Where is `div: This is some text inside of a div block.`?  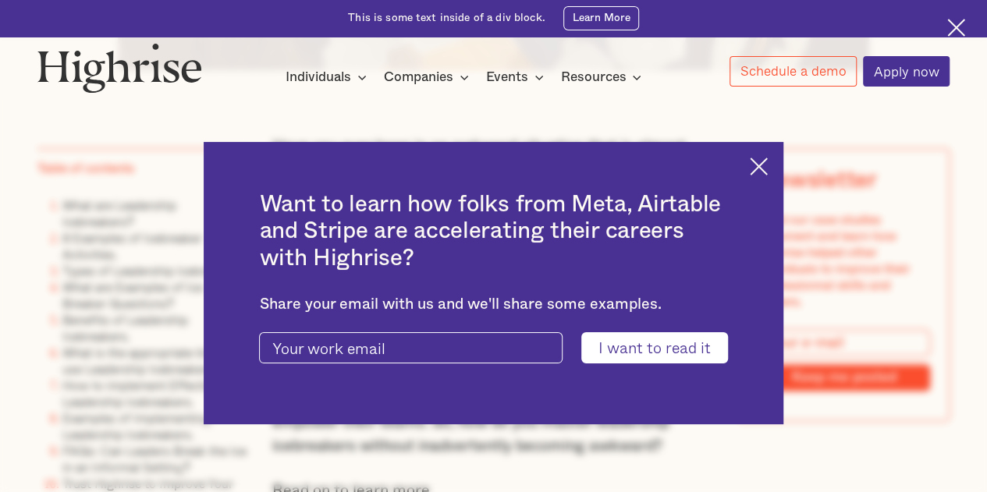 div: This is some text inside of a div block. is located at coordinates (446, 18).